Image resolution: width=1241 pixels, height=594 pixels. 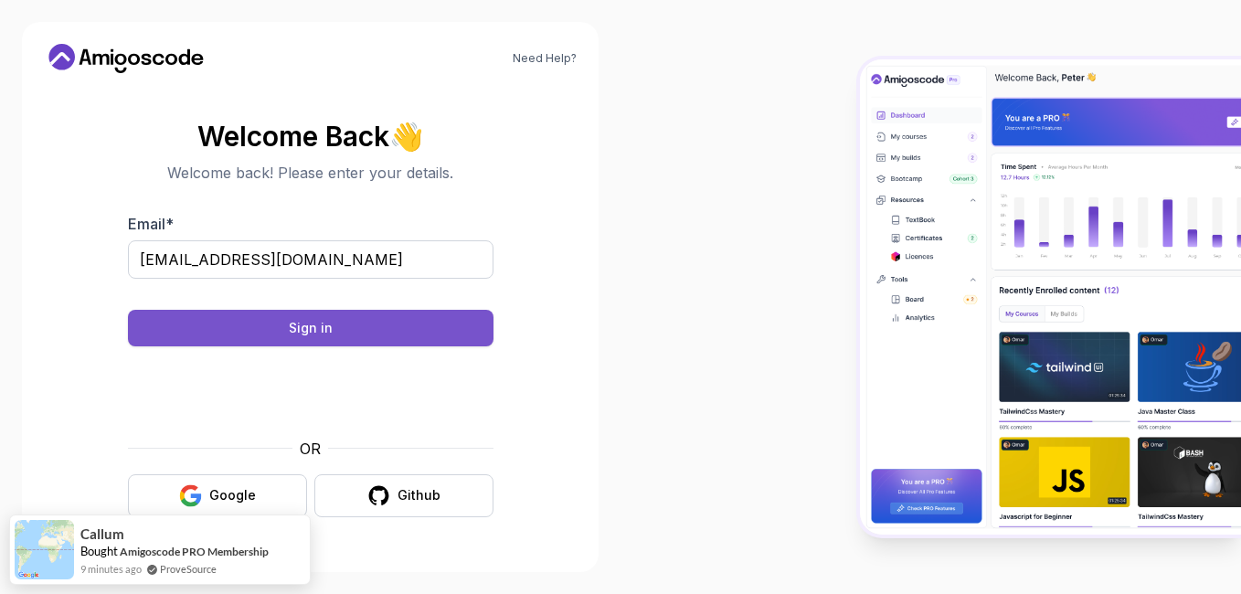 I want to click on div: Google, so click(x=232, y=495).